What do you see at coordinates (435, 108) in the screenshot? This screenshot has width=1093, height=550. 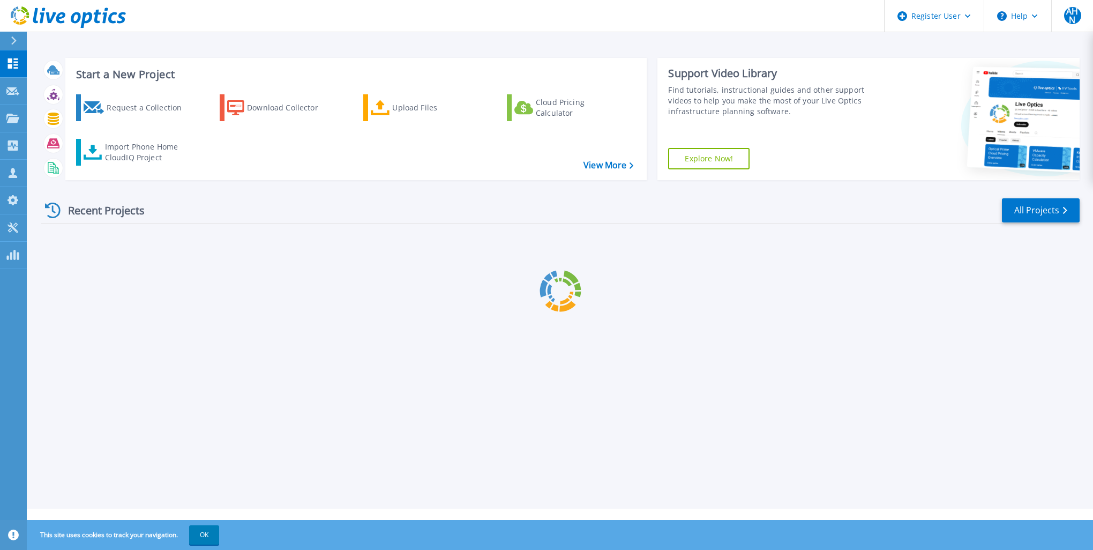 I see `div: Upload Files` at bounding box center [435, 108].